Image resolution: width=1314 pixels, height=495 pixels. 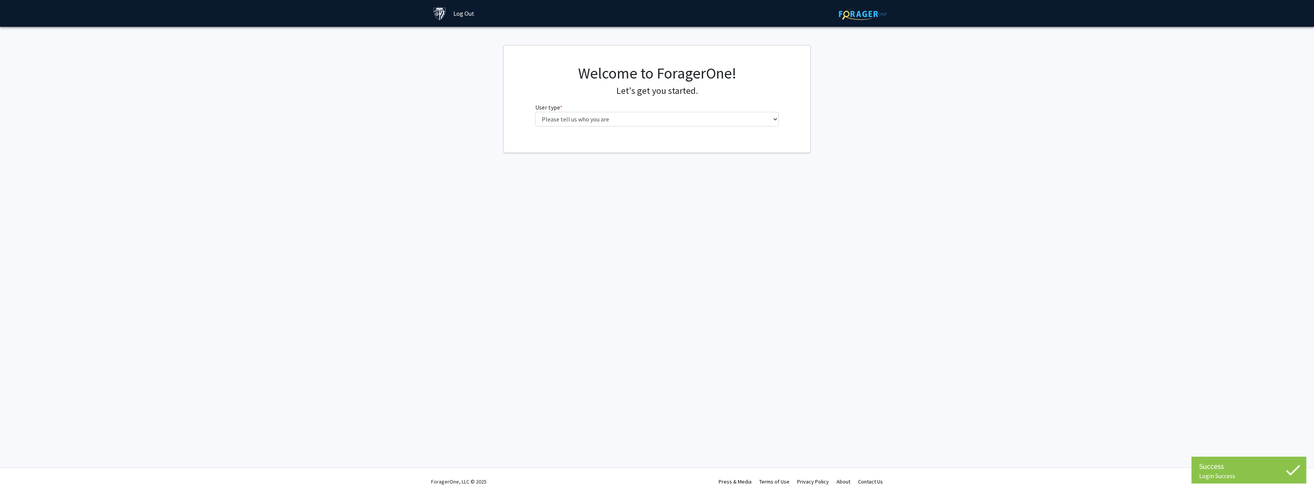 I want to click on div: ForagerOne, LLC © 2025, so click(x=459, y=481).